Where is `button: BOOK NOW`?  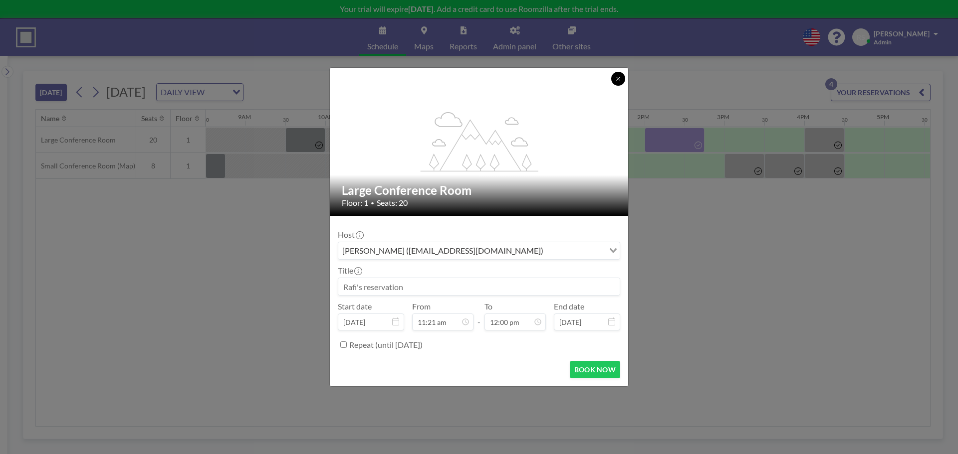
button: BOOK NOW is located at coordinates (595, 370).